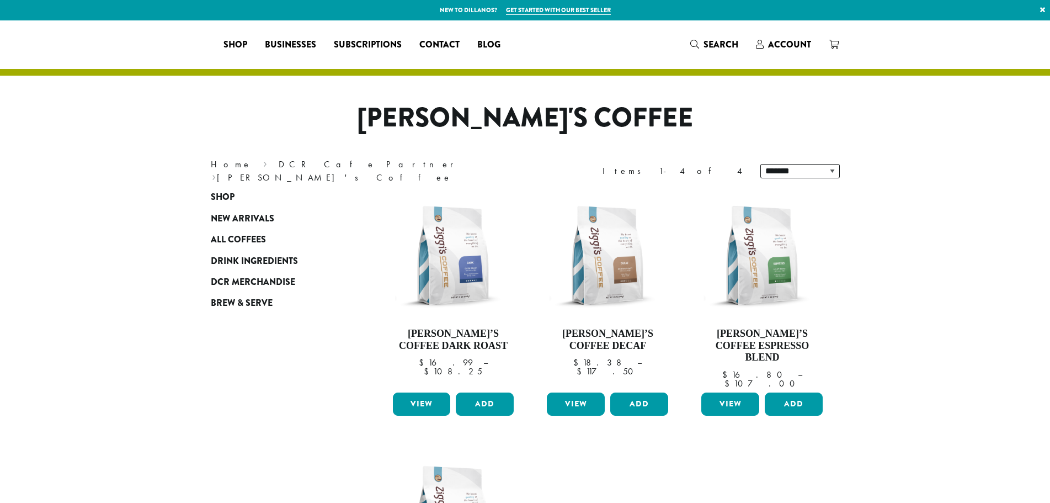 This screenshot has height=503, width=1050. What do you see at coordinates (439, 45) in the screenshot?
I see `span: Contact` at bounding box center [439, 45].